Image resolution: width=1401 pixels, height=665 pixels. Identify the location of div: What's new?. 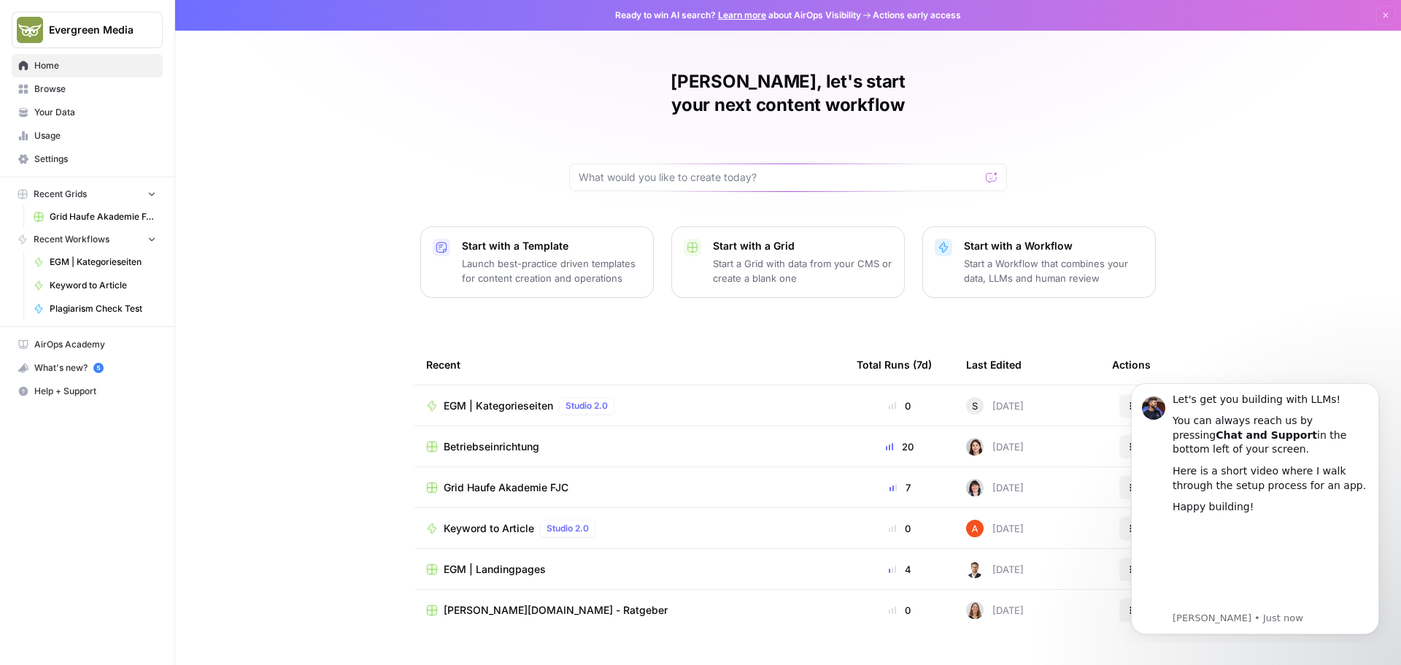
(87, 368).